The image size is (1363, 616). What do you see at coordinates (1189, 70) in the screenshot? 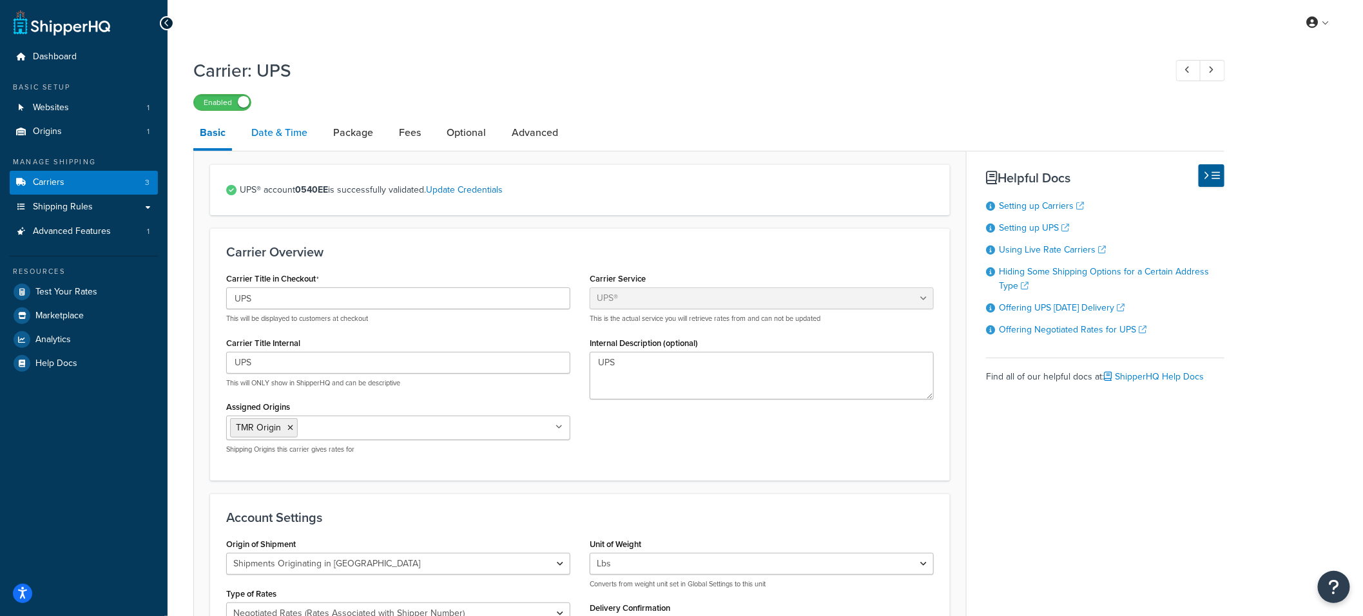
I see `a: Previous Record` at bounding box center [1189, 70].